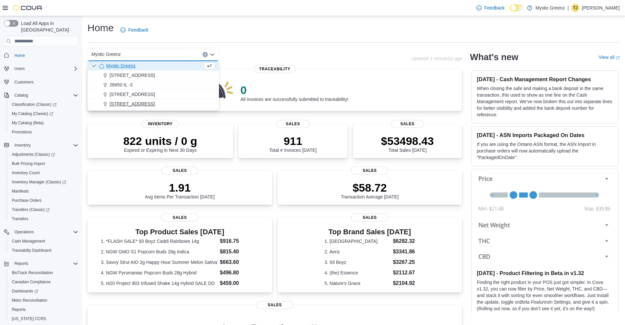  I want to click on span: Purchase Orders, so click(27, 201).